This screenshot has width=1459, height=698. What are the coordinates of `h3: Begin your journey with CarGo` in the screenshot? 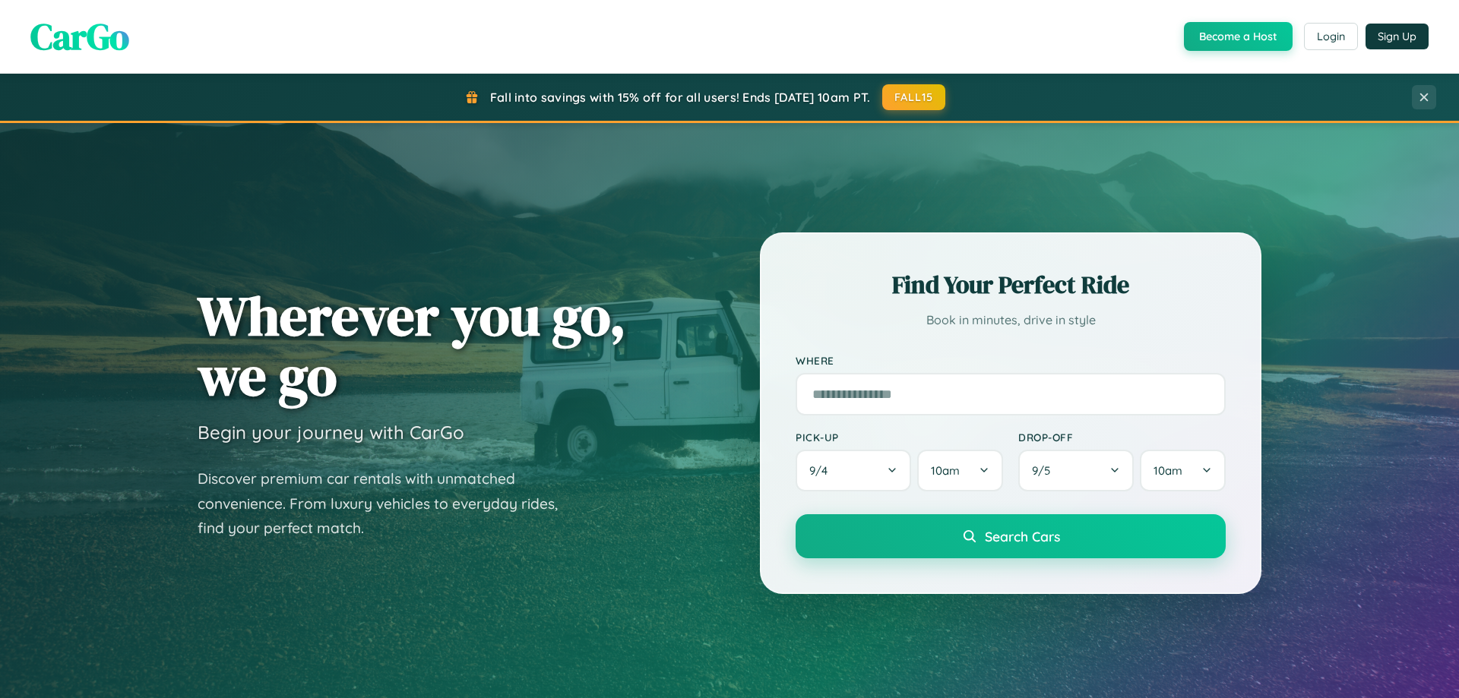 It's located at (331, 432).